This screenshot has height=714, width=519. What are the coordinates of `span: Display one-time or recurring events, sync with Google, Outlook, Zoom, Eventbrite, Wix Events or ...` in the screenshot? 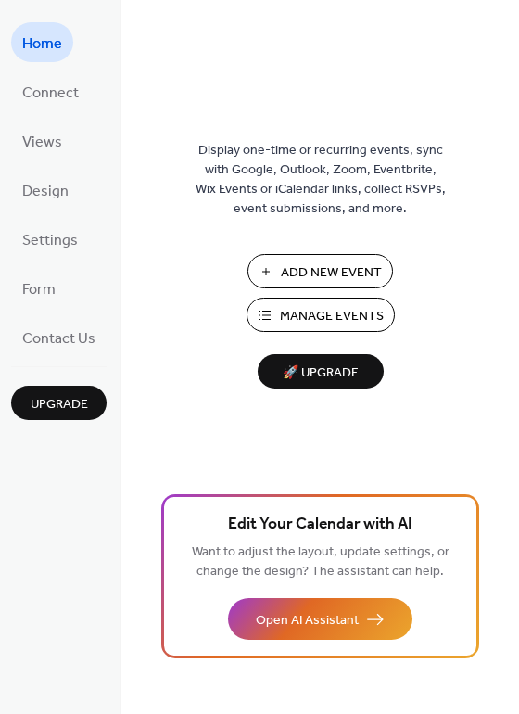 It's located at (321, 180).